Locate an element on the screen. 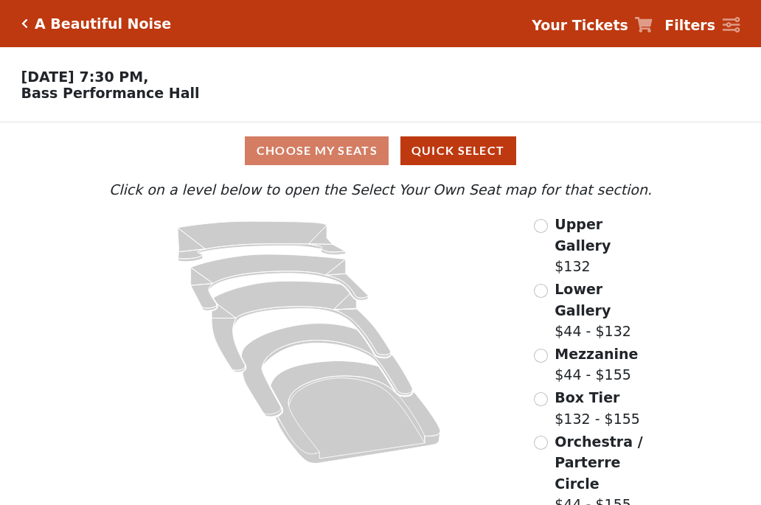 The image size is (761, 505). path: Lower Gallery - Seats Available: 115 is located at coordinates (279, 282).